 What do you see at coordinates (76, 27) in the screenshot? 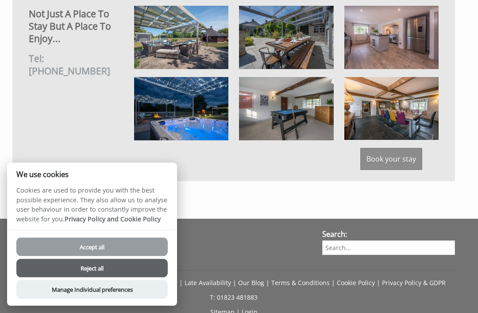
I see `h2: Not Just A Place To Stay But A Place To Enjoy...` at bounding box center [76, 27].